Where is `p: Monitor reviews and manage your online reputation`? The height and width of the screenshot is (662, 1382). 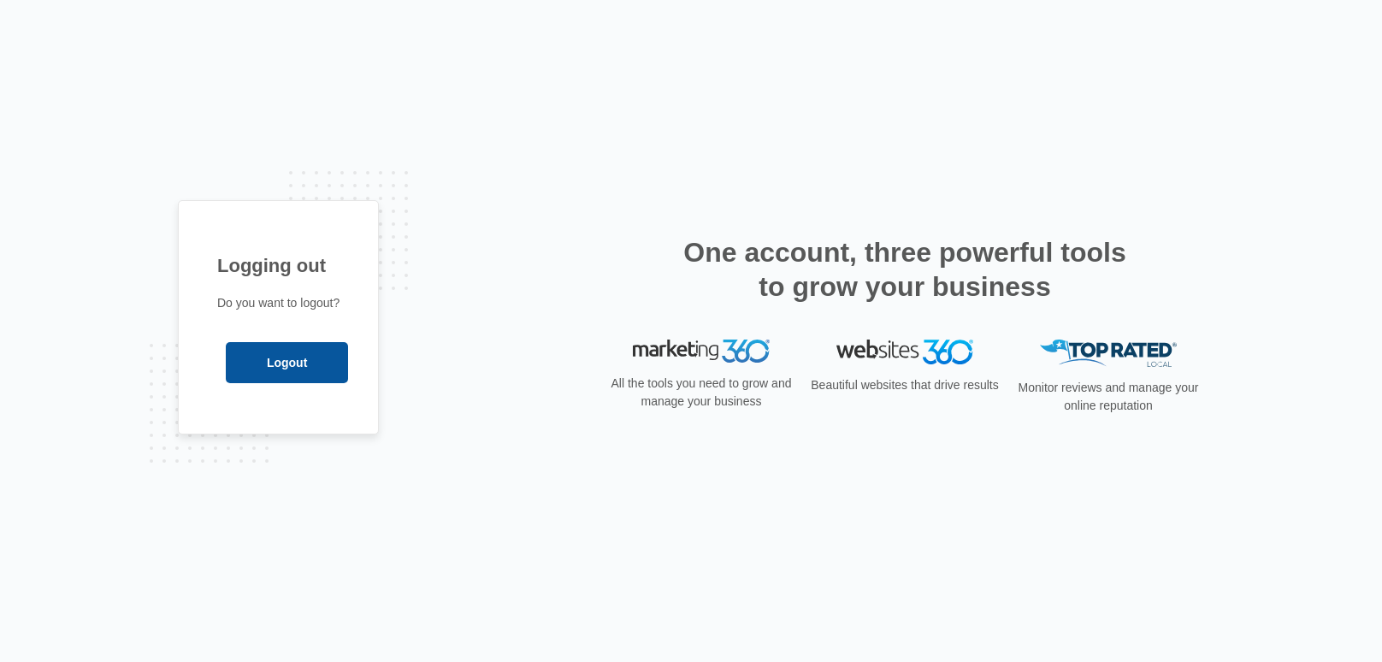
p: Monitor reviews and manage your online reputation is located at coordinates (1109, 397).